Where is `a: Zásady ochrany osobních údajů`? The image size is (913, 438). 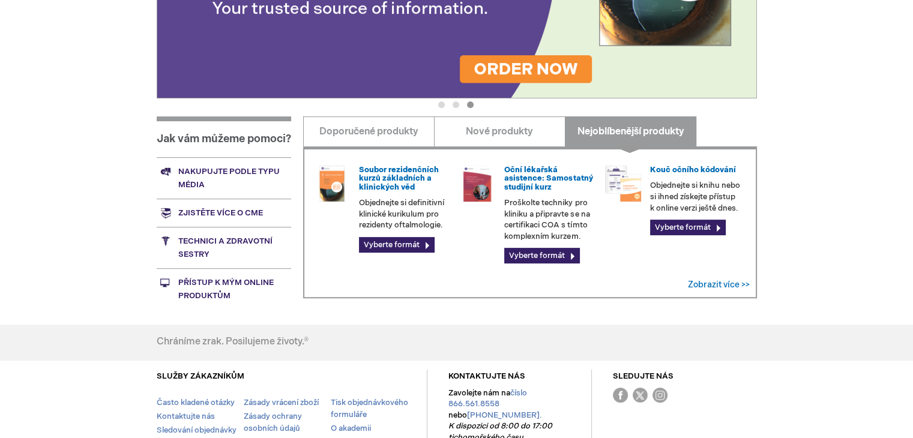 a: Zásady ochrany osobních údajů is located at coordinates (272, 423).